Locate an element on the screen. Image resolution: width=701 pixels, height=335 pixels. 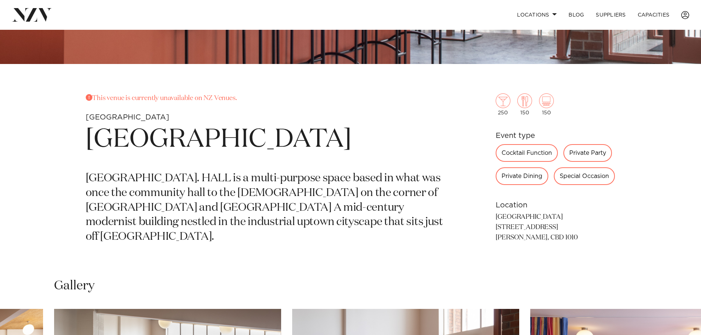
a: Capacities is located at coordinates (653, 15).